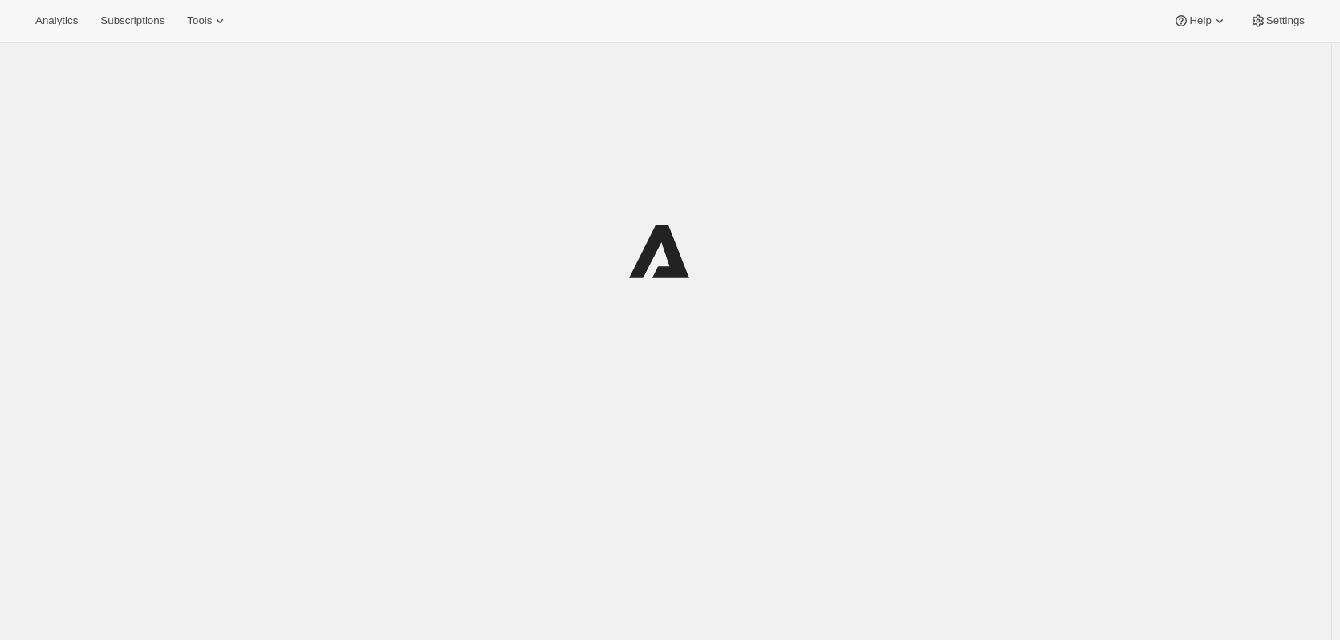 The image size is (1340, 640). I want to click on span: Settings, so click(1286, 21).